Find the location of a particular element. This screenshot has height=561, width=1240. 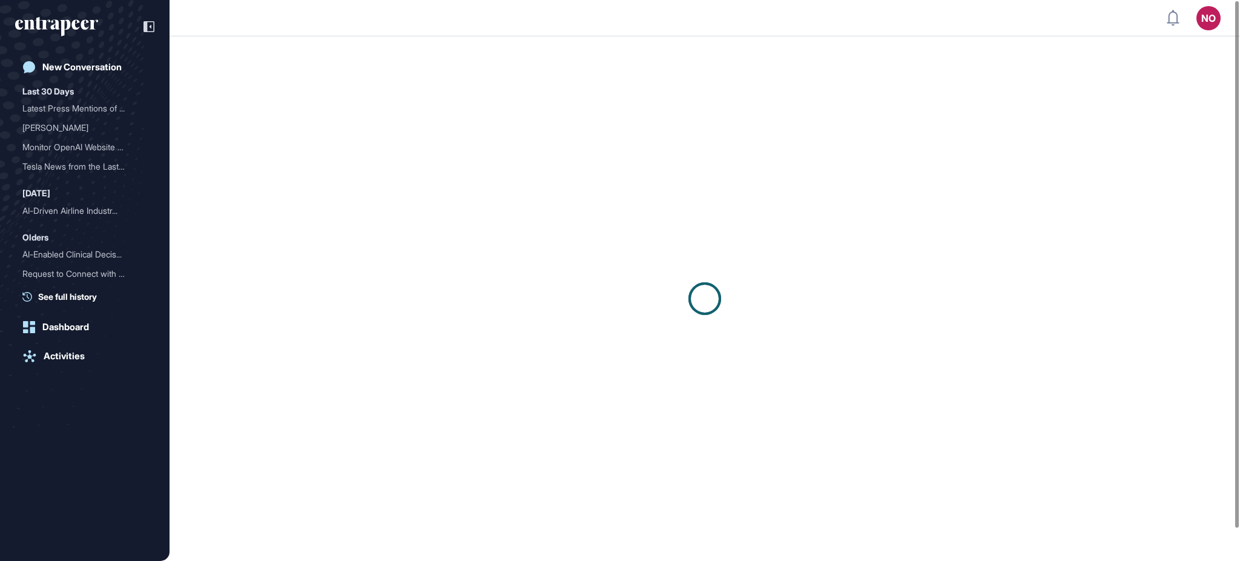

div: Request to Connect with Curie is located at coordinates (85, 274).